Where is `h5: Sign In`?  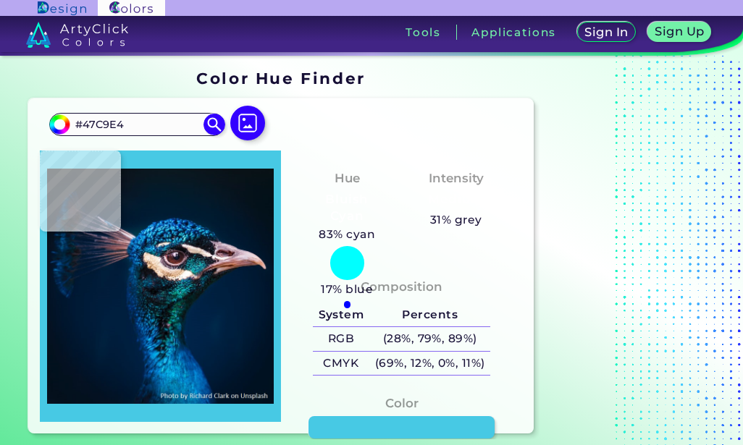 h5: Sign In is located at coordinates (606, 32).